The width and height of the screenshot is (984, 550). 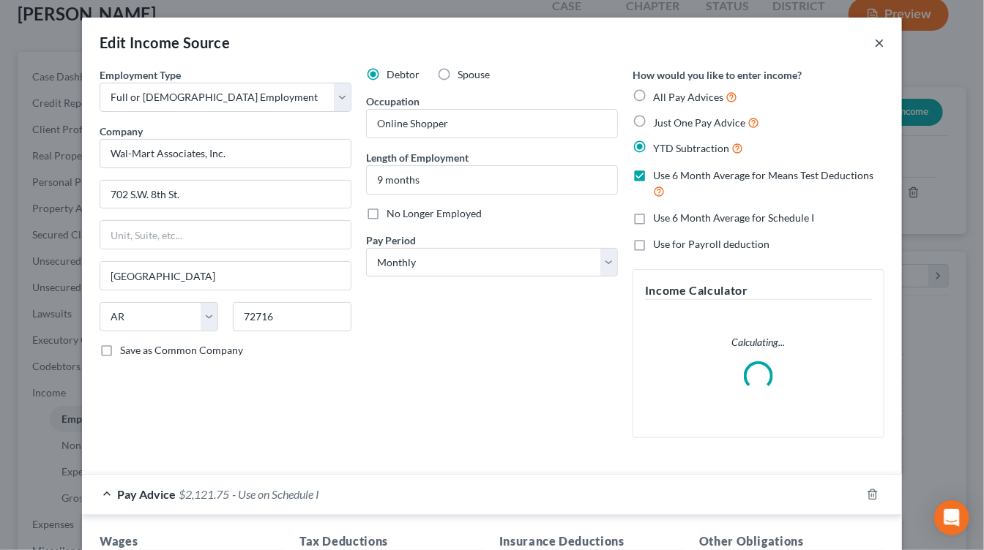 I want to click on span: Pay Advice, so click(x=146, y=494).